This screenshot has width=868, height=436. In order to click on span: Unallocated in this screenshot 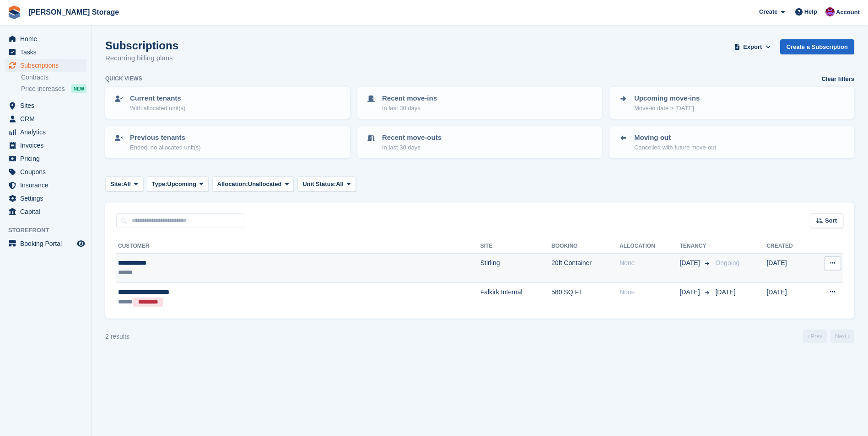, I will do `click(265, 184)`.